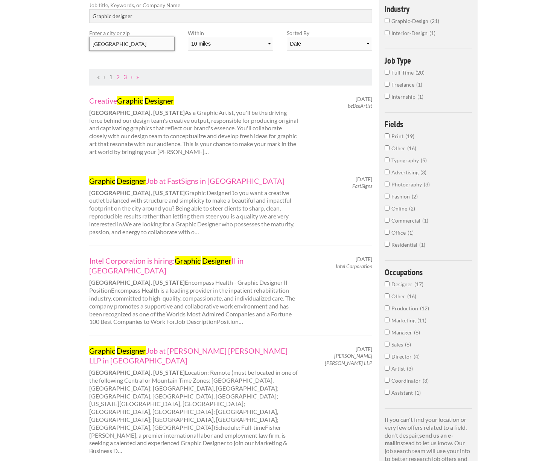 The width and height of the screenshot is (560, 461). What do you see at coordinates (98, 76) in the screenshot?
I see `span: First Page` at bounding box center [98, 76].